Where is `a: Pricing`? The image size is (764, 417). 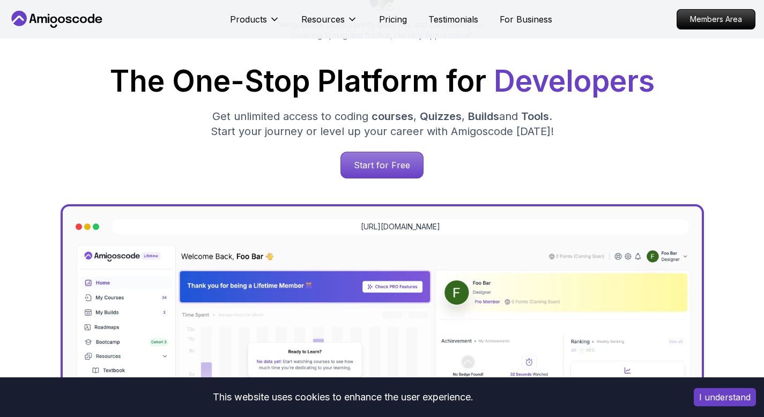 a: Pricing is located at coordinates (393, 19).